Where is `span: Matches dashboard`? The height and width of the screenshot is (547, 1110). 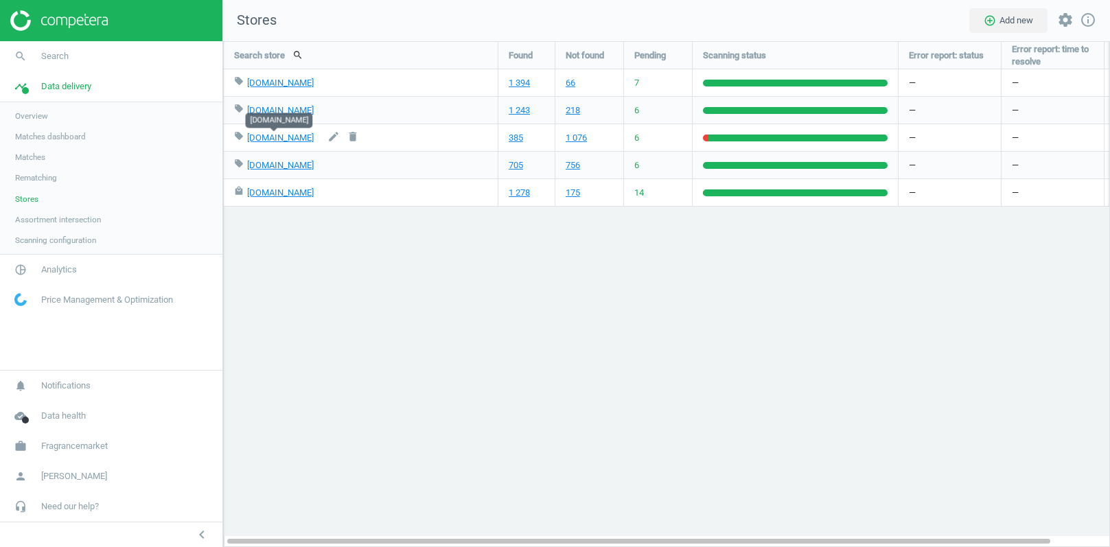
span: Matches dashboard is located at coordinates (50, 137).